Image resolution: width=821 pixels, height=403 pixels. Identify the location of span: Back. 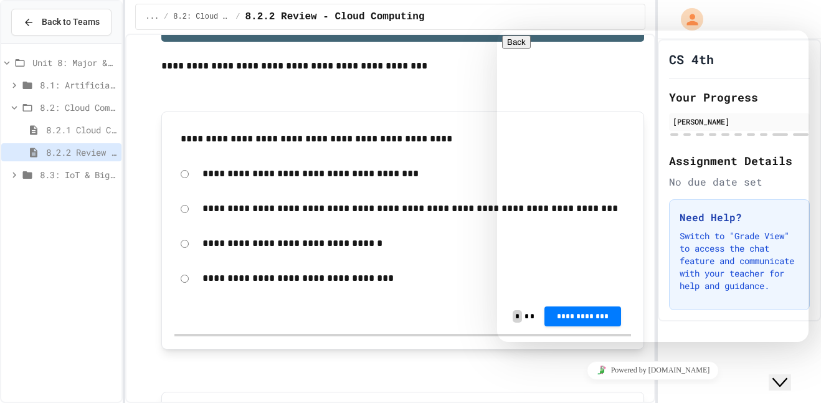
(19, 11).